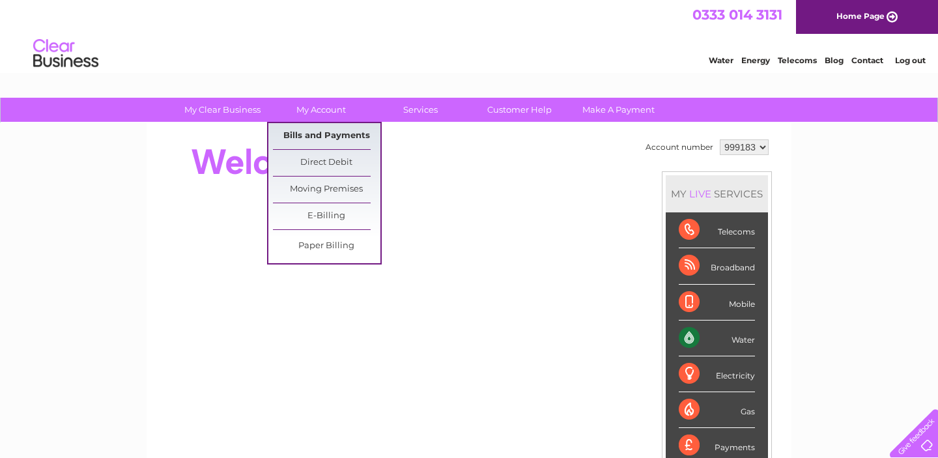  What do you see at coordinates (716, 338) in the screenshot?
I see `div: Water` at bounding box center [716, 338].